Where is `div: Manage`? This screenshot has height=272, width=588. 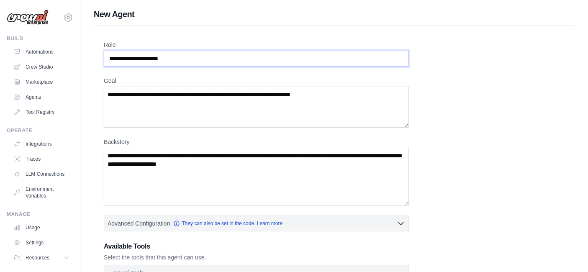
div: Manage is located at coordinates (40, 214).